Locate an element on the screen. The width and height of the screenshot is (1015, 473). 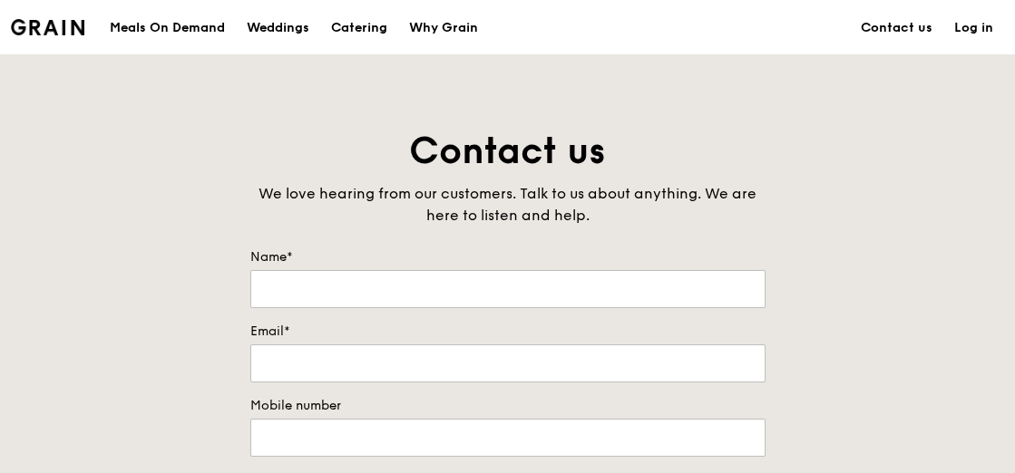
a: Catering is located at coordinates (359, 28).